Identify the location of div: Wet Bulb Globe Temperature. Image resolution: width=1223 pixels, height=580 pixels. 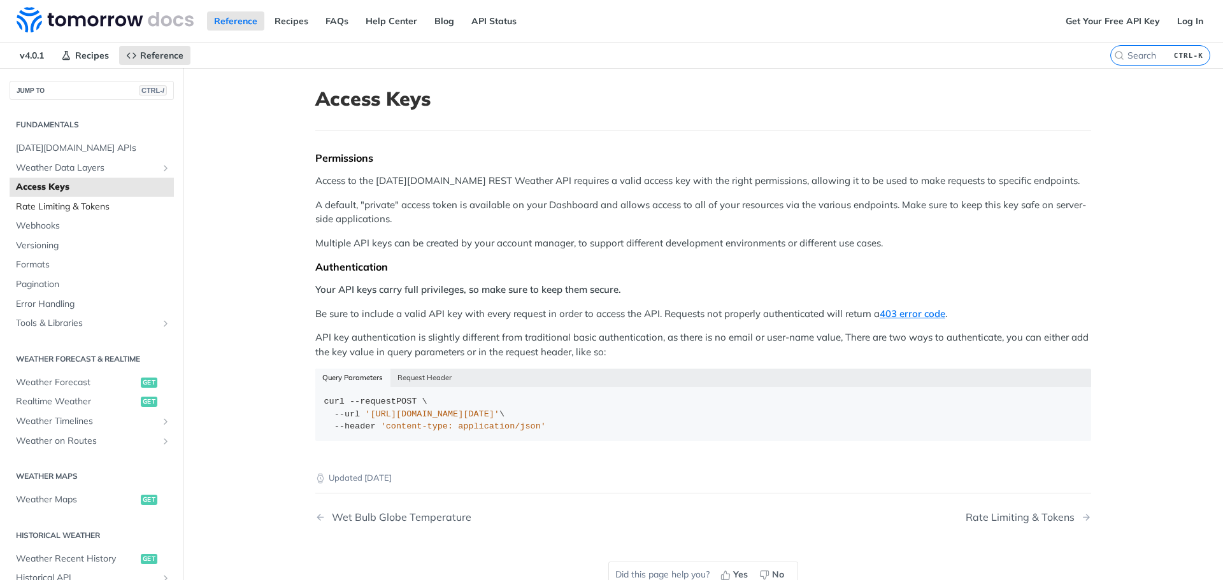
(398, 517).